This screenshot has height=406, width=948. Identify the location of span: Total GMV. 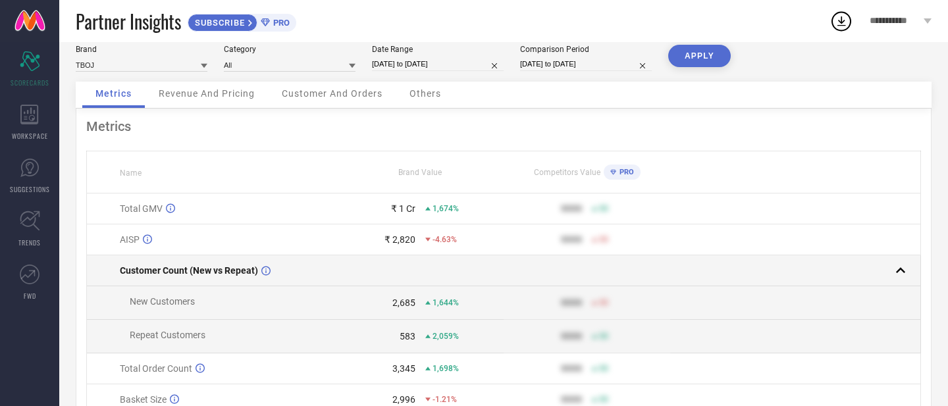
(141, 209).